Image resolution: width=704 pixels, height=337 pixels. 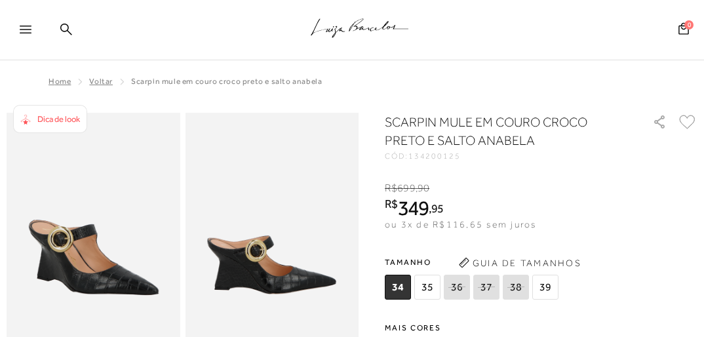 I want to click on h1: SCARPIN MULE EM COURO CROCO PRETO E SALTO ANABELA, so click(x=503, y=131).